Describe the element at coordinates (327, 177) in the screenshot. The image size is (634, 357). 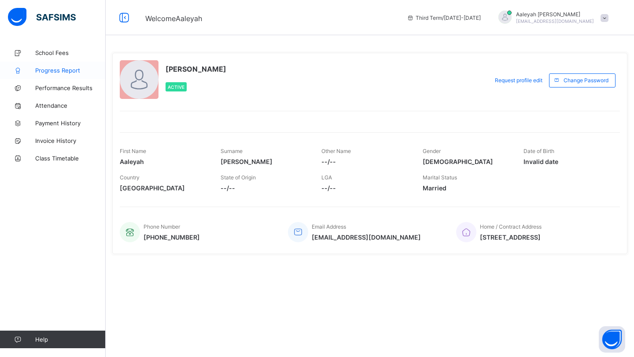
I see `span: LGA` at that location.